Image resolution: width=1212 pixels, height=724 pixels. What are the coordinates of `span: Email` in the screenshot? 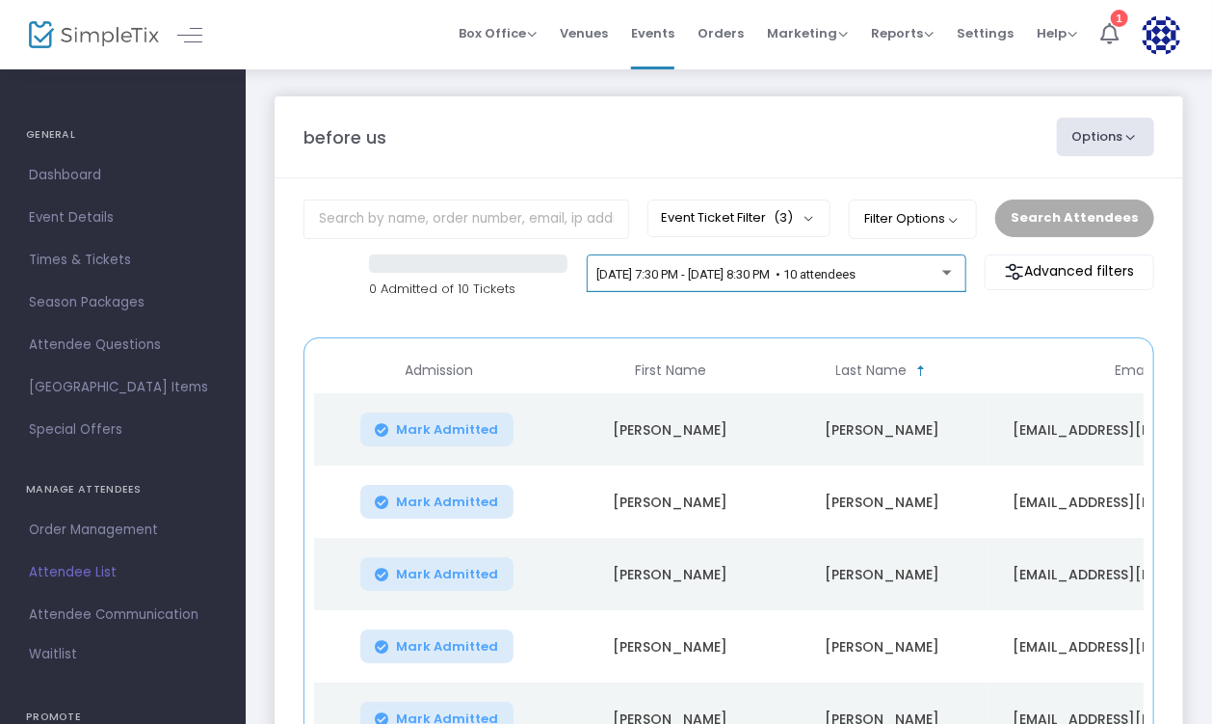 It's located at (1133, 370).